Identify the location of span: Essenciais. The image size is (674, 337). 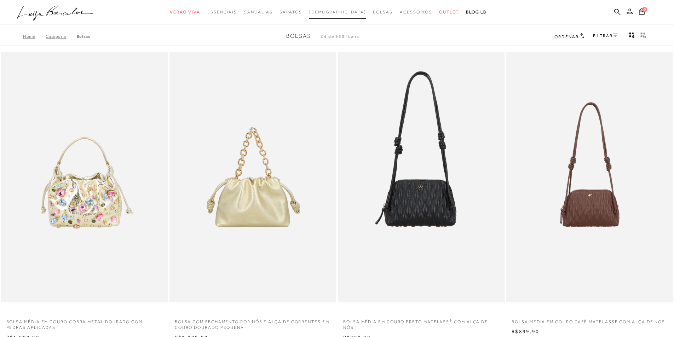
(222, 12).